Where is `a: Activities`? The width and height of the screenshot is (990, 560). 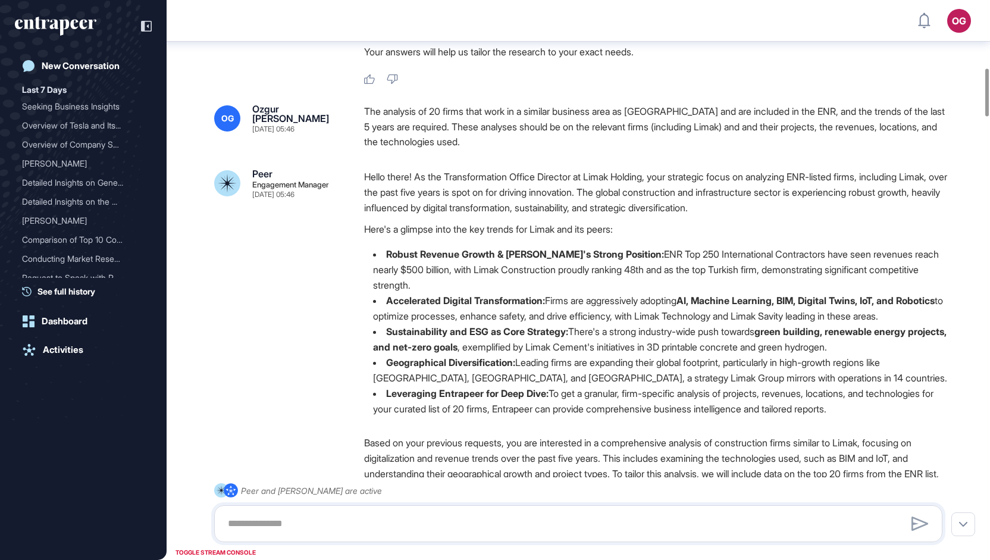
a: Activities is located at coordinates (83, 350).